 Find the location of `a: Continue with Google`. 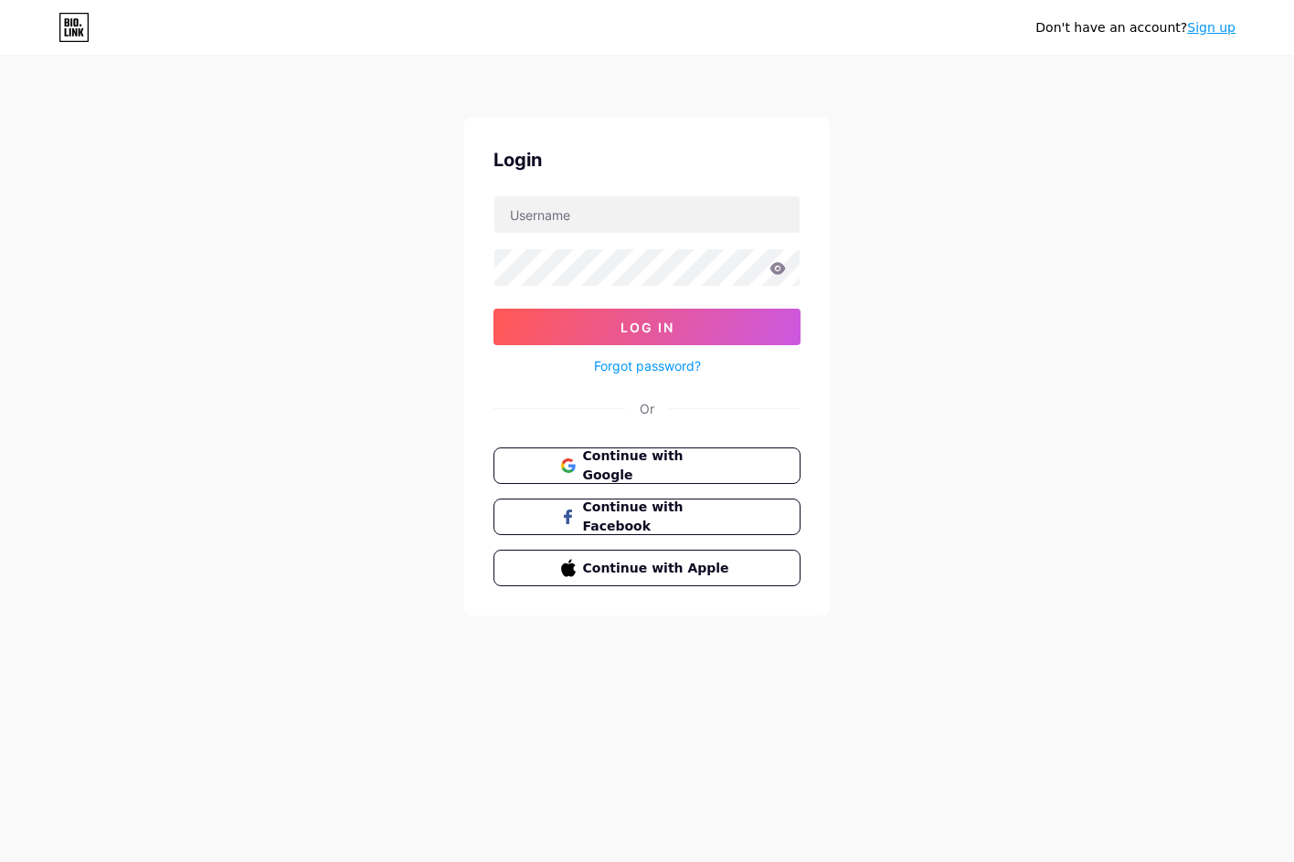

a: Continue with Google is located at coordinates (647, 466).